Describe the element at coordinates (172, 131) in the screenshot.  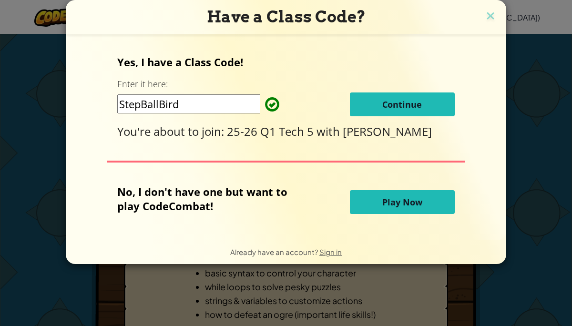
I see `span: You're about to join:` at that location.